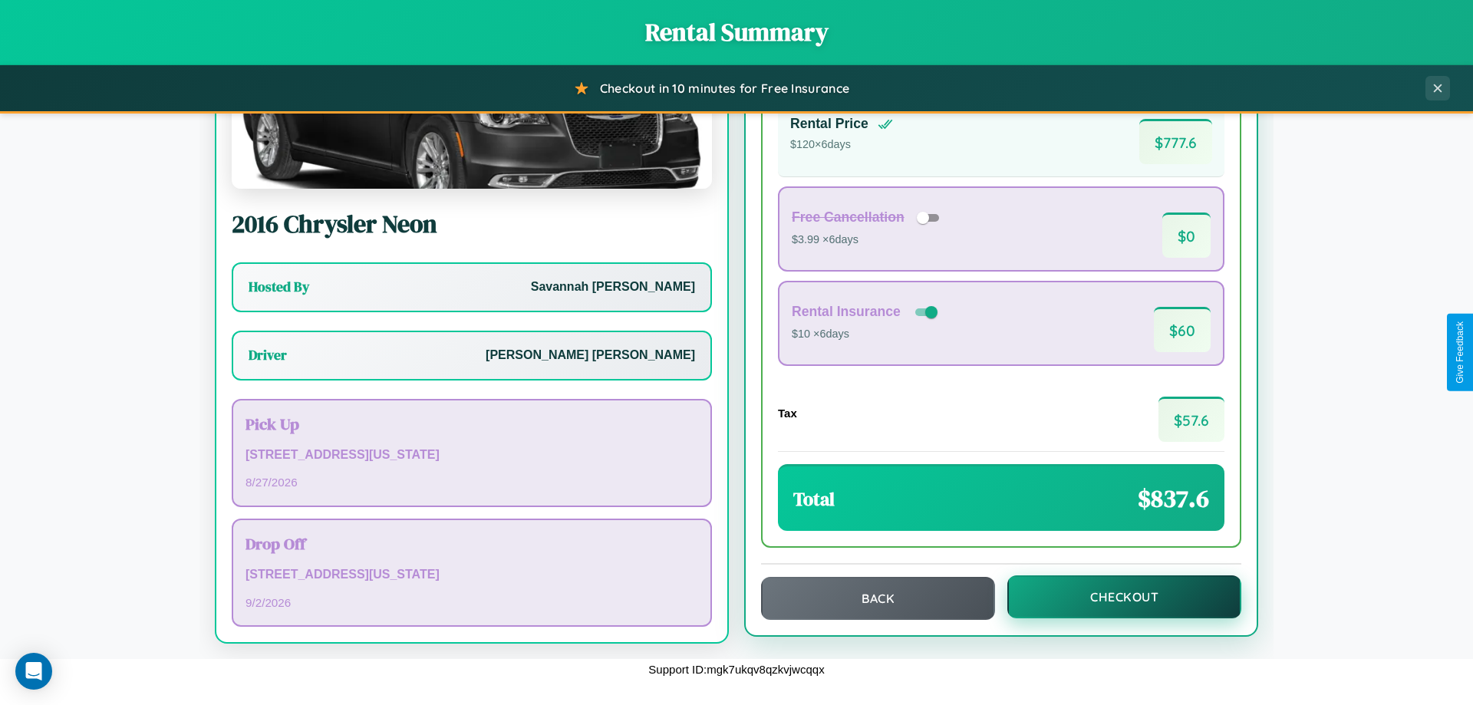 The height and width of the screenshot is (705, 1473). I want to click on h4: Free Cancellation, so click(848, 217).